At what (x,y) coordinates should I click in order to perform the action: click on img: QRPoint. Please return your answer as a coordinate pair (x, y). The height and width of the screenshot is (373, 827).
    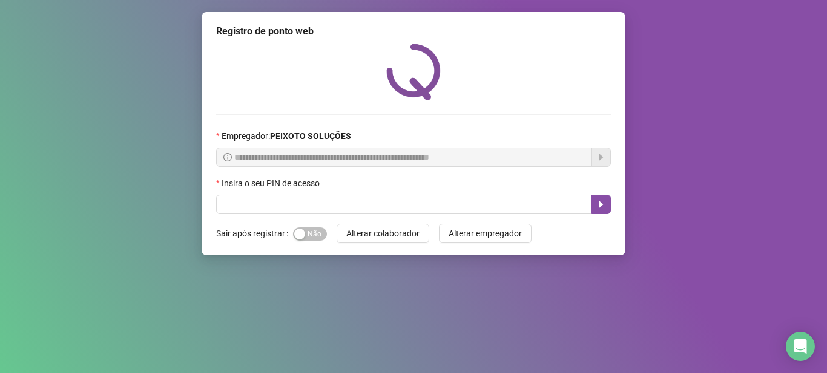
    Looking at the image, I should click on (413, 71).